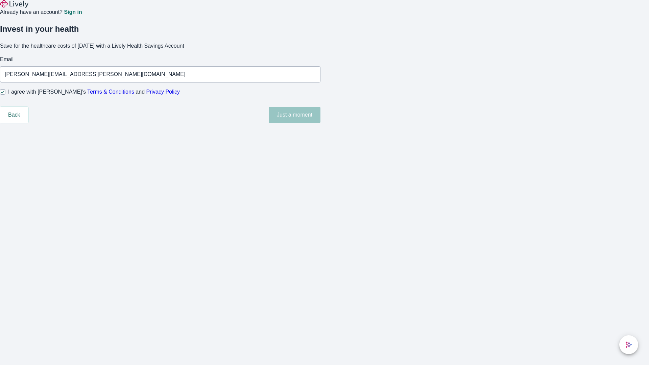 Image resolution: width=649 pixels, height=365 pixels. Describe the element at coordinates (73, 12) in the screenshot. I see `a: Sign in` at that location.